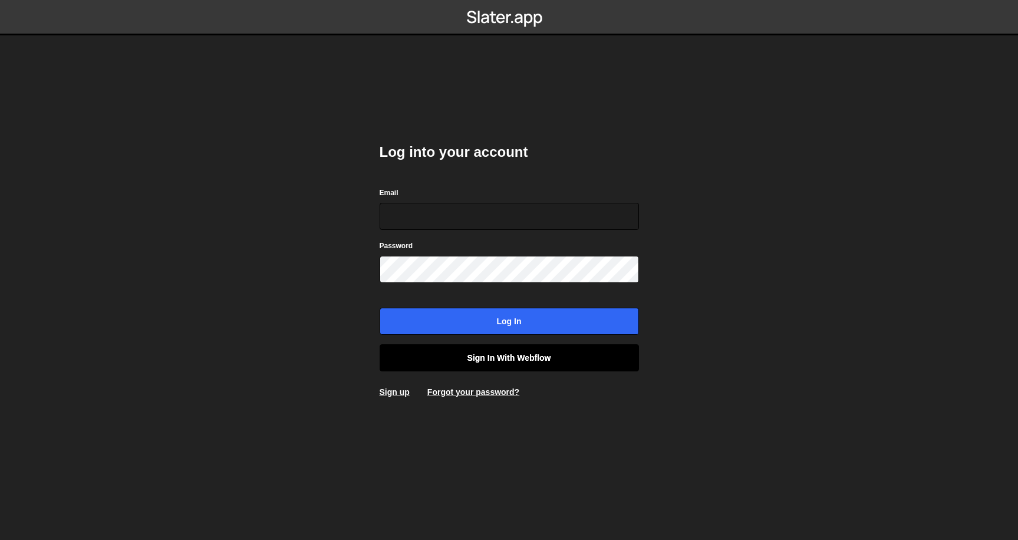  Describe the element at coordinates (389, 193) in the screenshot. I see `label: Email` at that location.